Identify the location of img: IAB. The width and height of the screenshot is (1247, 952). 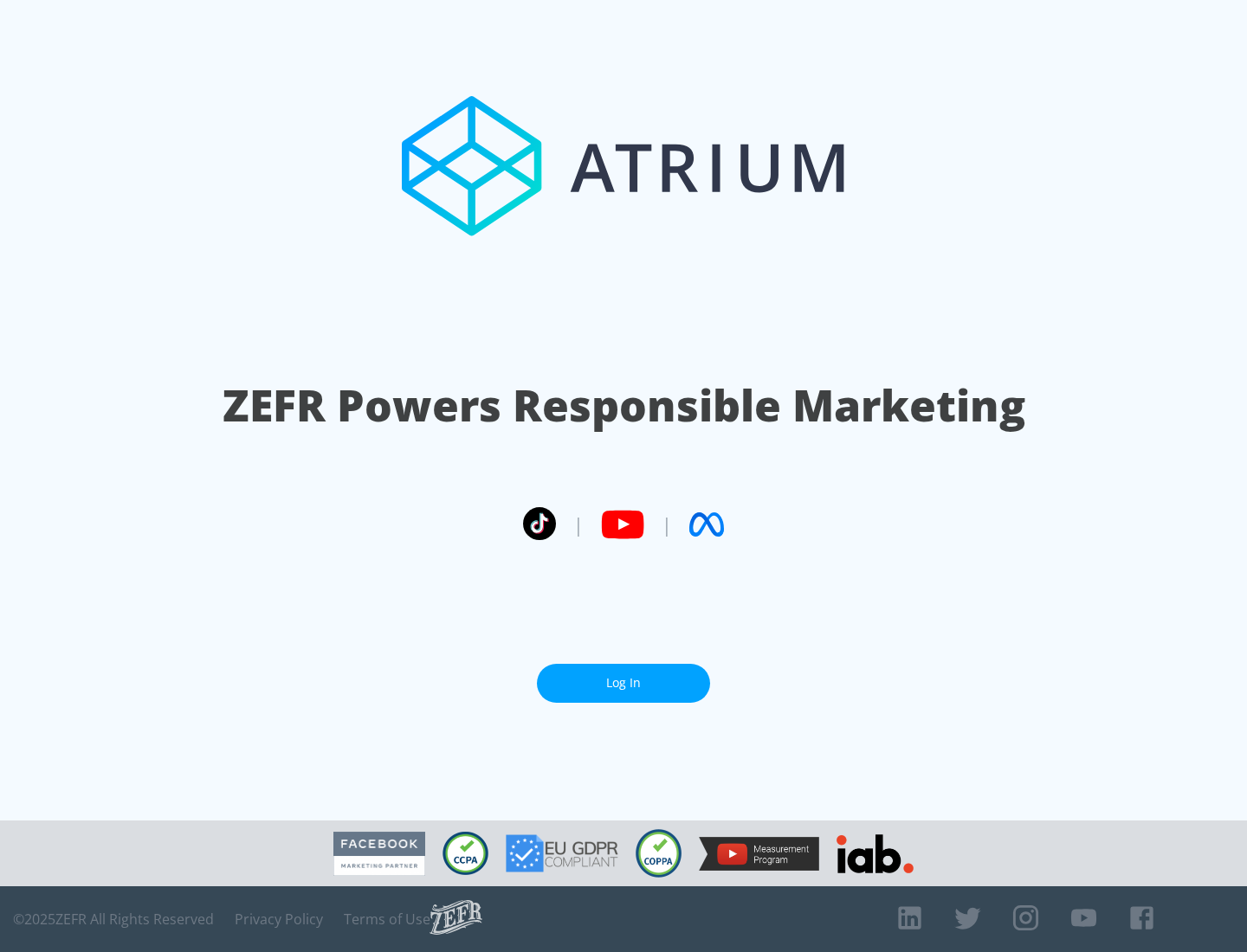
(875, 853).